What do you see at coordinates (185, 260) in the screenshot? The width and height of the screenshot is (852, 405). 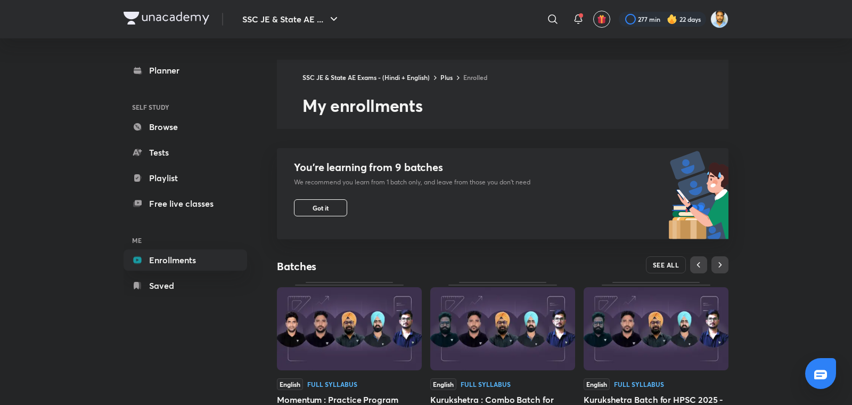 I see `a: Enrollments` at bounding box center [185, 260].